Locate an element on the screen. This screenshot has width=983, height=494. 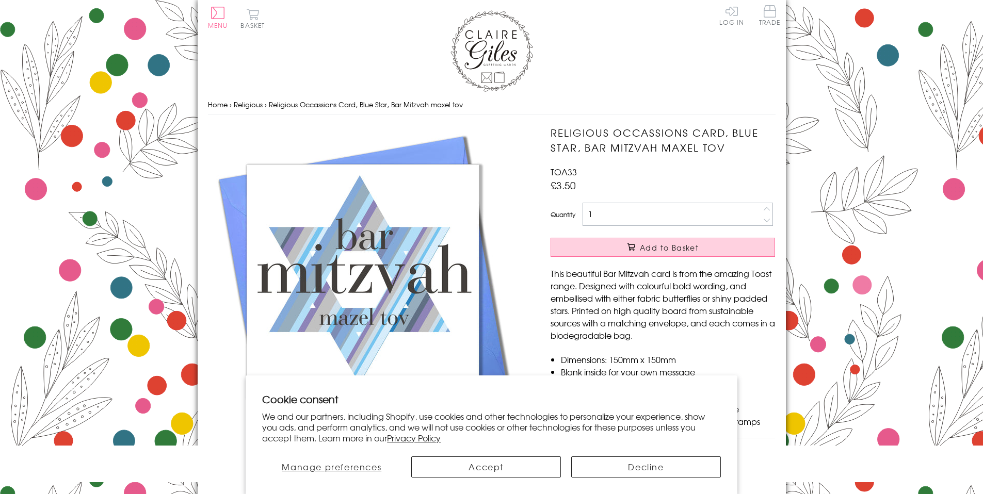
span: Add to Basket is located at coordinates (669, 248).